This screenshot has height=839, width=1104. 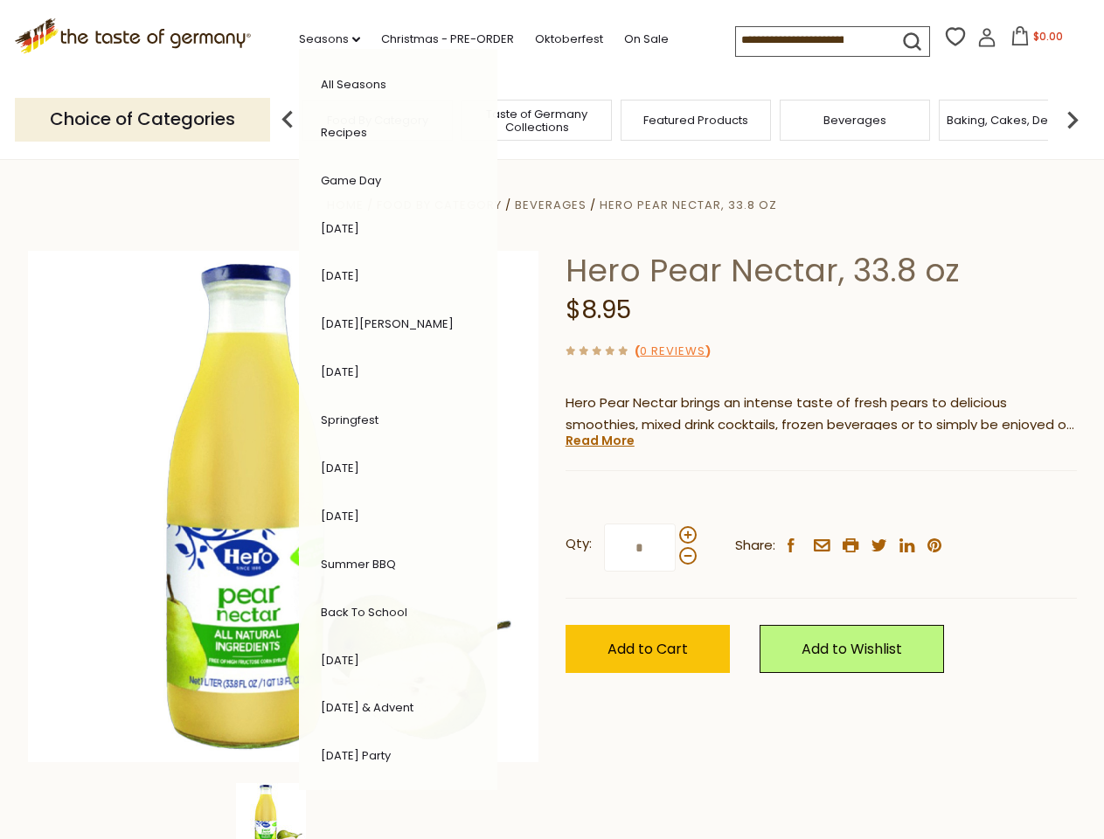 I want to click on a: Springfest, so click(x=350, y=419).